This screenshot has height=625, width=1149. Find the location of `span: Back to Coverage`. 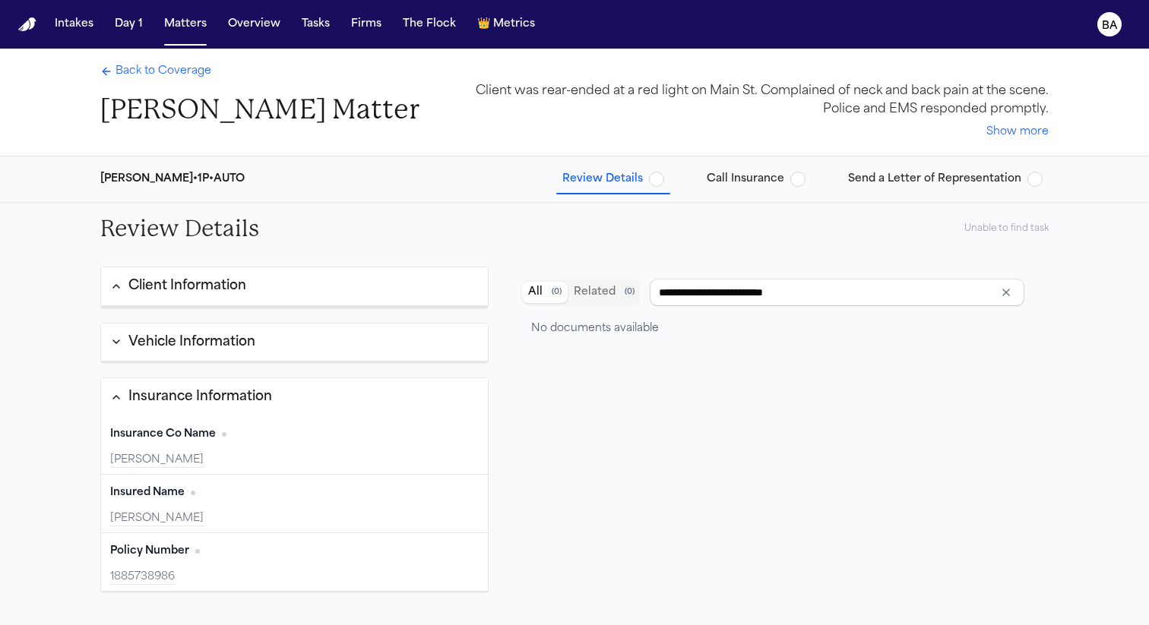

span: Back to Coverage is located at coordinates (163, 71).